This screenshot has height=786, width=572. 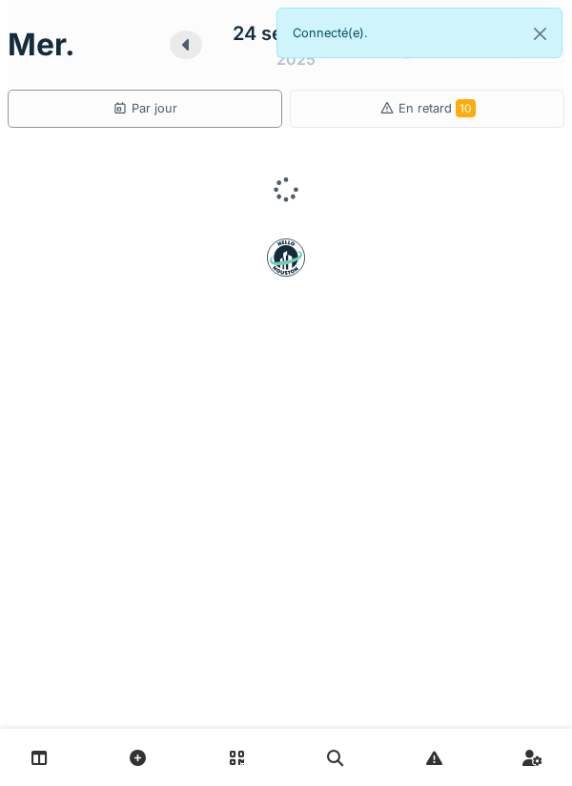 What do you see at coordinates (286, 258) in the screenshot?
I see `img: badge-BVDL4wpA.svg` at bounding box center [286, 258].